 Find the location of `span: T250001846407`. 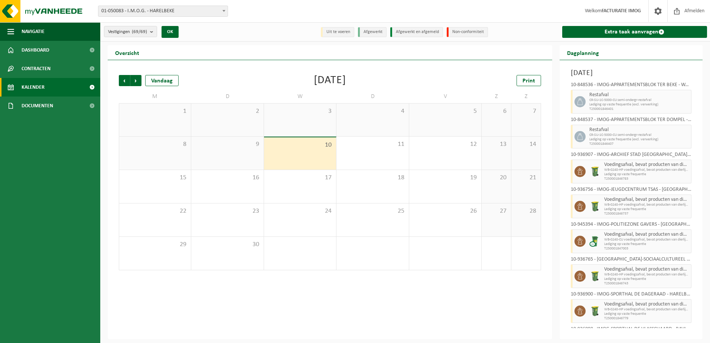

span: T250001846407 is located at coordinates (639, 144).